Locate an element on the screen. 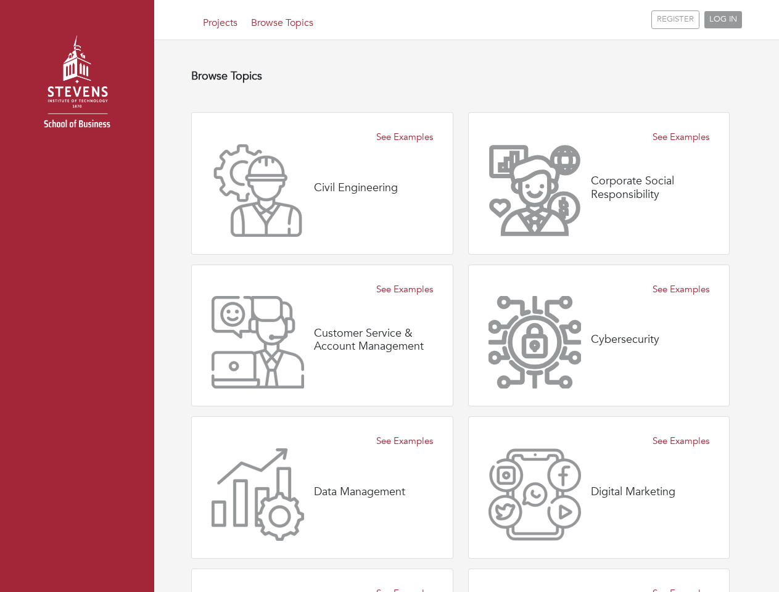 The width and height of the screenshot is (779, 592). img: stevens_logo.png is located at coordinates (77, 86).